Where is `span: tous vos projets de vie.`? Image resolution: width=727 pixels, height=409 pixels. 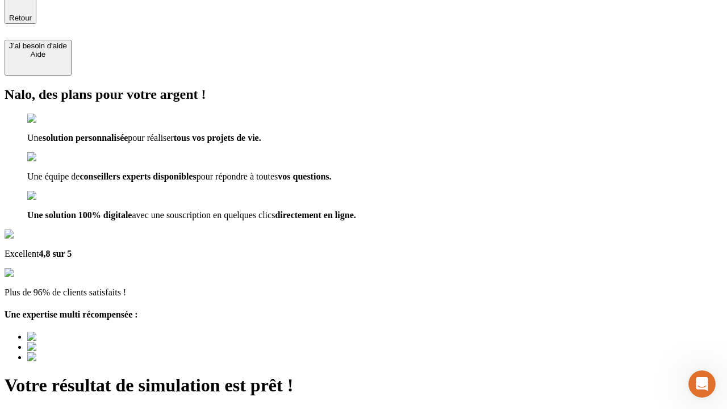
span: tous vos projets de vie. is located at coordinates (217, 137).